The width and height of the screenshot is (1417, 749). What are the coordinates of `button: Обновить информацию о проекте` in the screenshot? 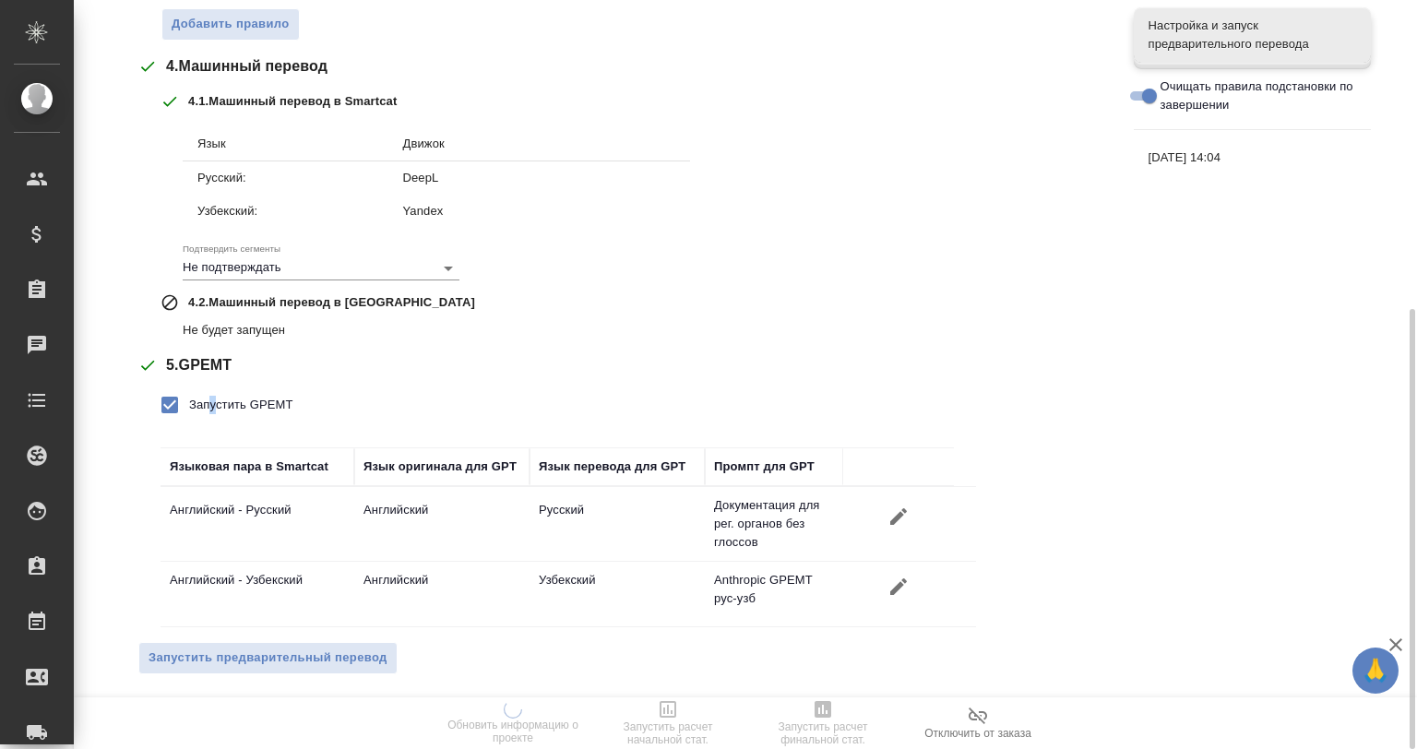 It's located at (513, 723).